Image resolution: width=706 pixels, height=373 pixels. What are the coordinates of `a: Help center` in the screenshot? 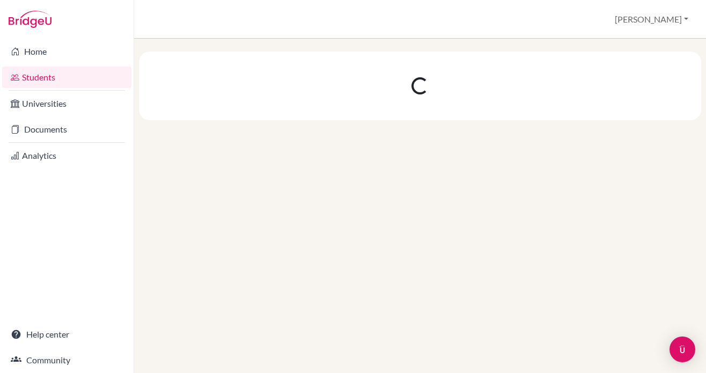 It's located at (66, 334).